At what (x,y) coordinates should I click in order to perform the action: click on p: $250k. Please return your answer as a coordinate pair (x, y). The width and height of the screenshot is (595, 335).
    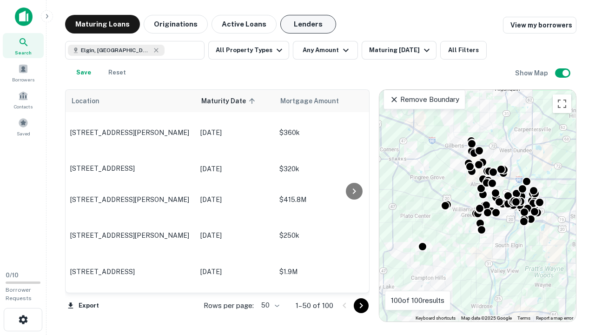
    Looking at the image, I should click on (326, 235).